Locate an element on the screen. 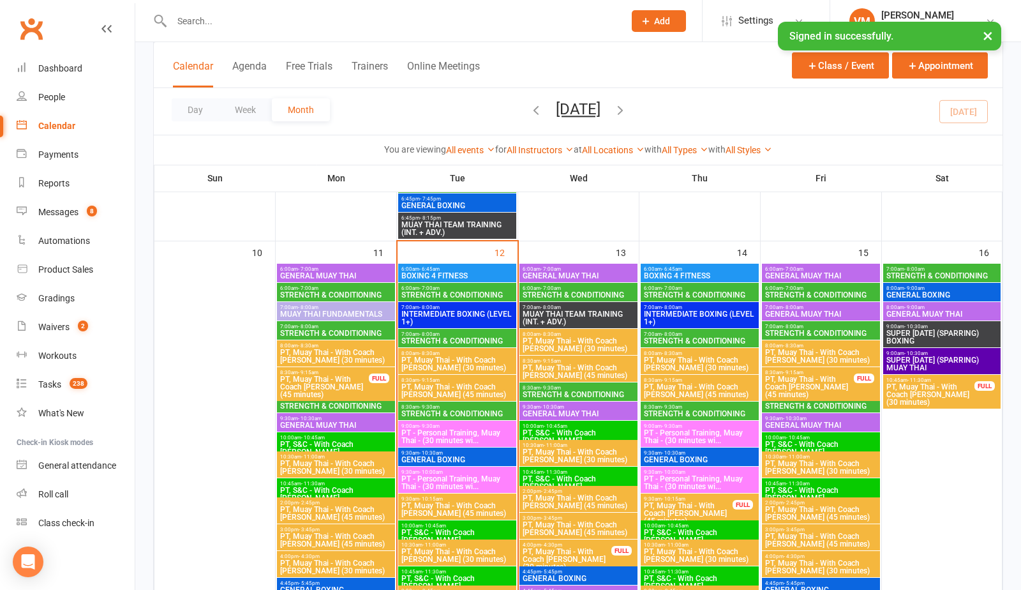 The width and height of the screenshot is (1021, 590). th: Sun is located at coordinates (215, 178).